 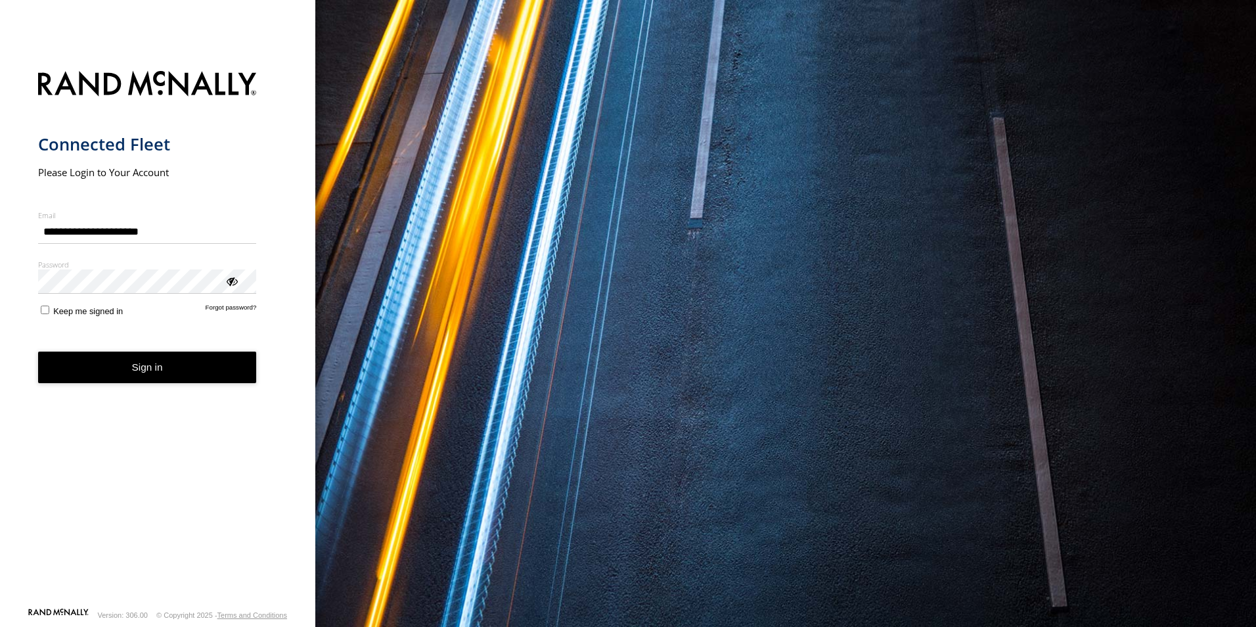 I want to click on a: Terms and Conditions, so click(x=252, y=615).